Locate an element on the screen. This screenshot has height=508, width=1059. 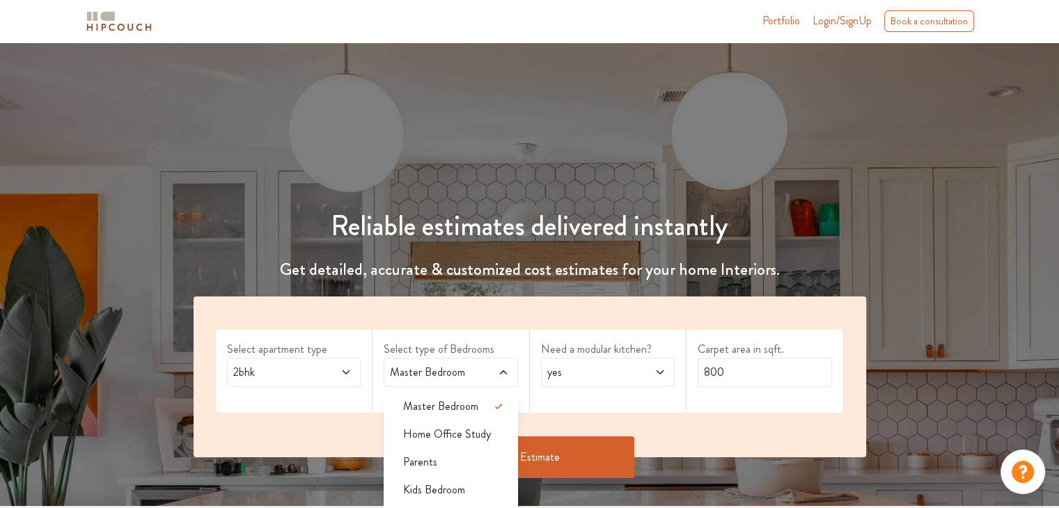
span: Home Office Study is located at coordinates (447, 434).